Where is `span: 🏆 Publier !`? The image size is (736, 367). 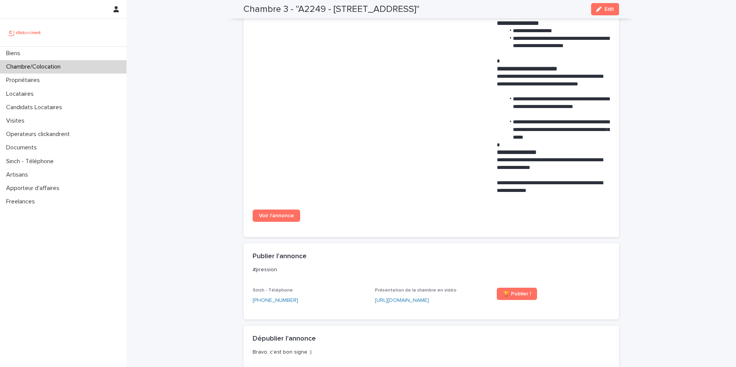
span: 🏆 Publier ! is located at coordinates (517, 294).